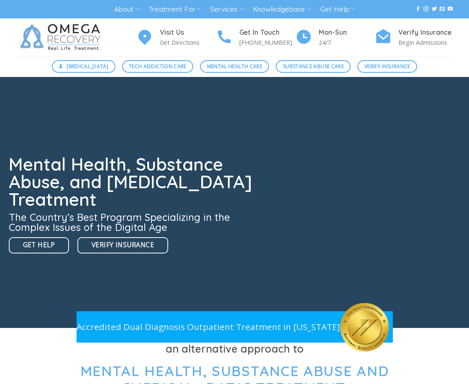  What do you see at coordinates (434, 9) in the screenshot?
I see `a: Follow on Twitter` at bounding box center [434, 9].